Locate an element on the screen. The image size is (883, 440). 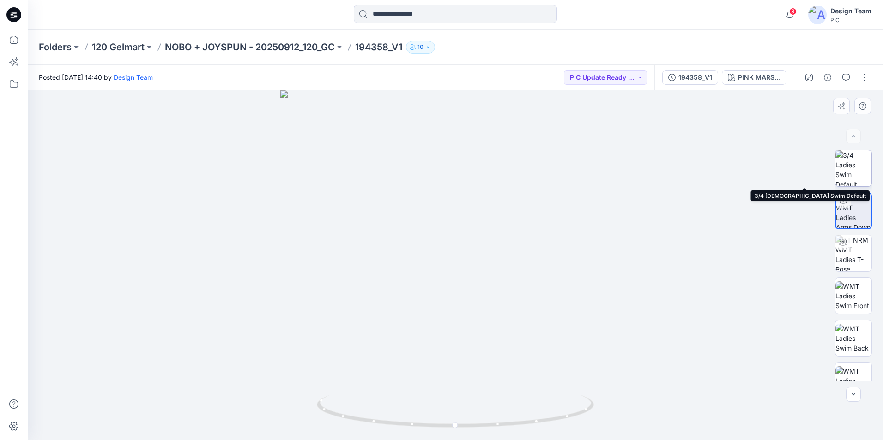
div: 194358_V1 is located at coordinates (695, 78).